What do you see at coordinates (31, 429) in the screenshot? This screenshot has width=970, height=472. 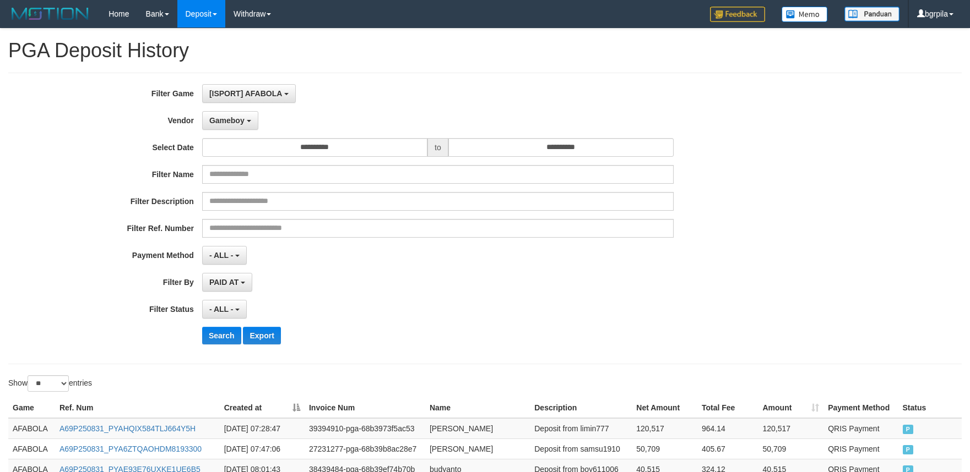 I see `td: AFABOLA` at bounding box center [31, 429].